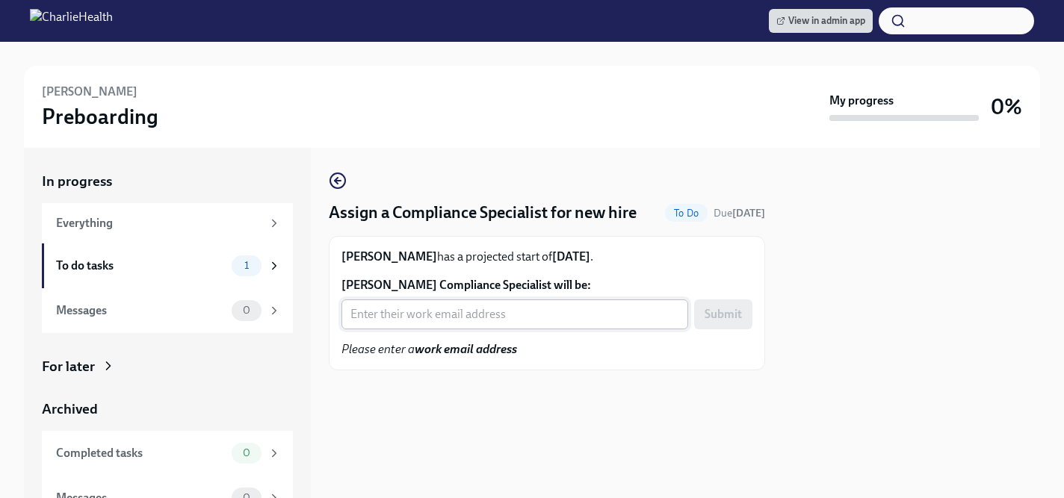  I want to click on div: Completed tasks, so click(140, 454).